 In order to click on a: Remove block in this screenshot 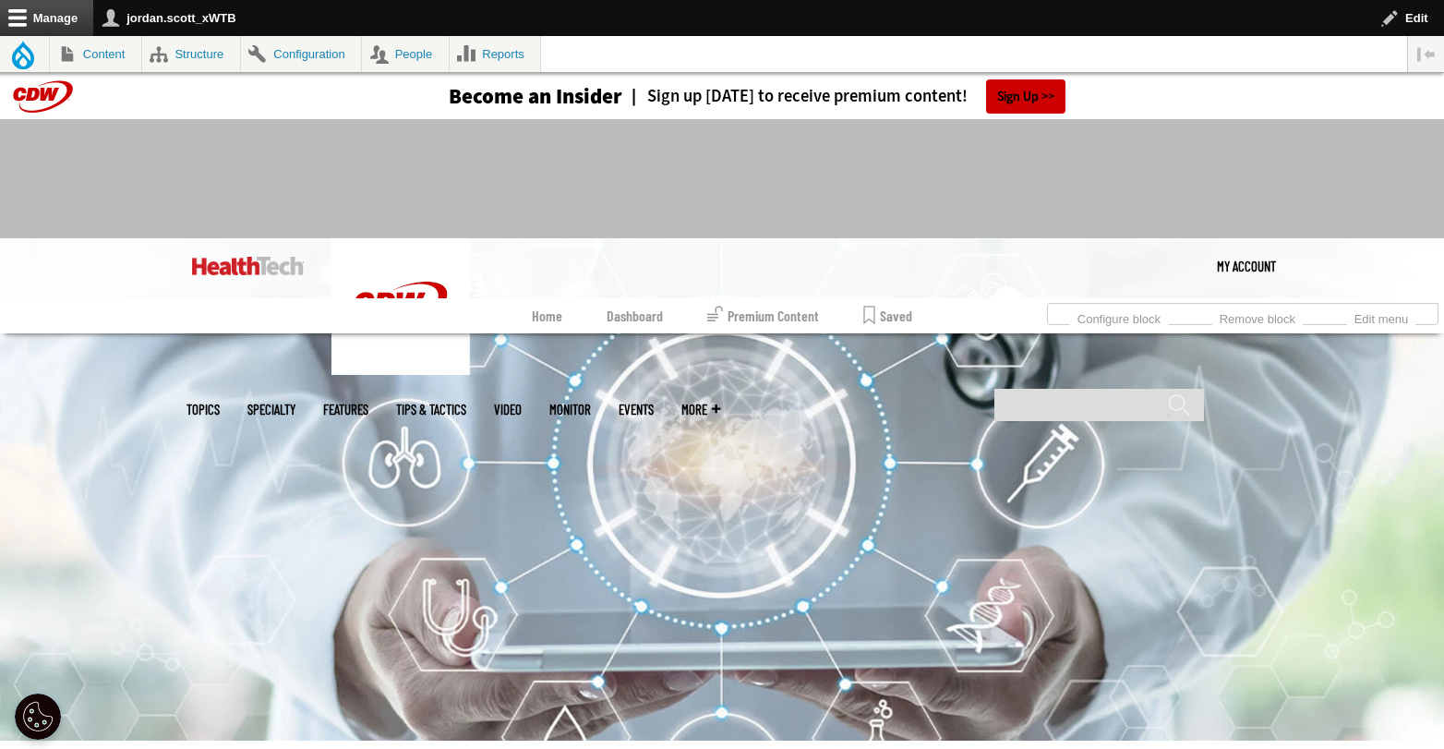, I will do `click(1258, 317)`.